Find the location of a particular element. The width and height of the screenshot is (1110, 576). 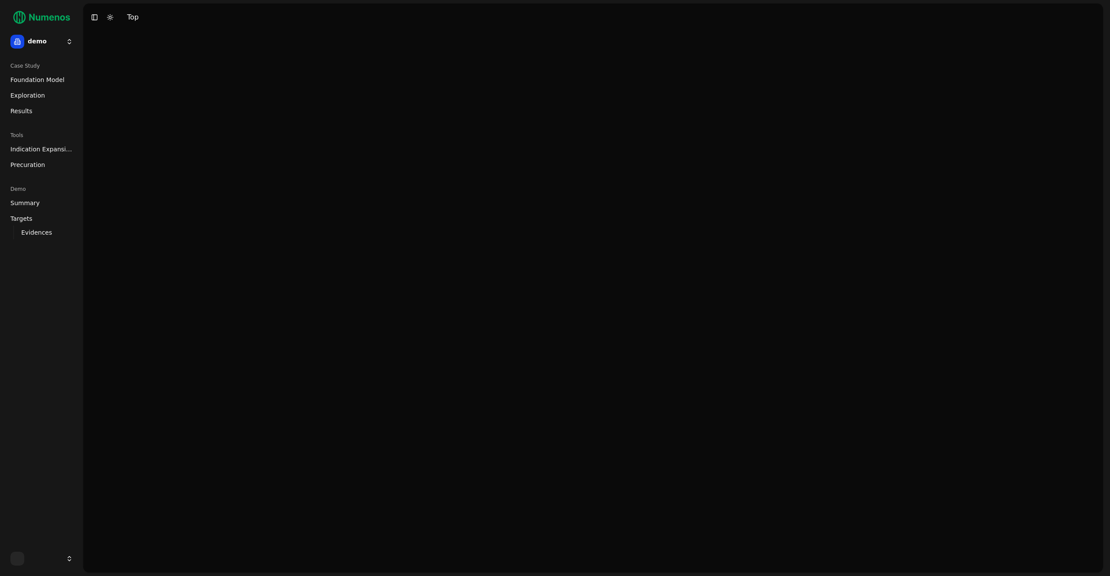

span: Precuration is located at coordinates (28, 165).